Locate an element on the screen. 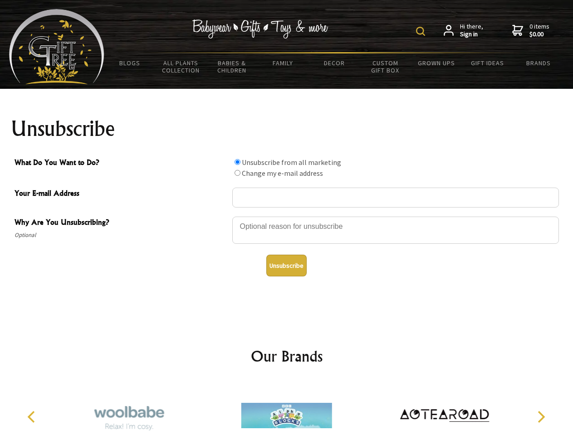  textarea: Why Are You Unsubscribing? is located at coordinates (395, 230).